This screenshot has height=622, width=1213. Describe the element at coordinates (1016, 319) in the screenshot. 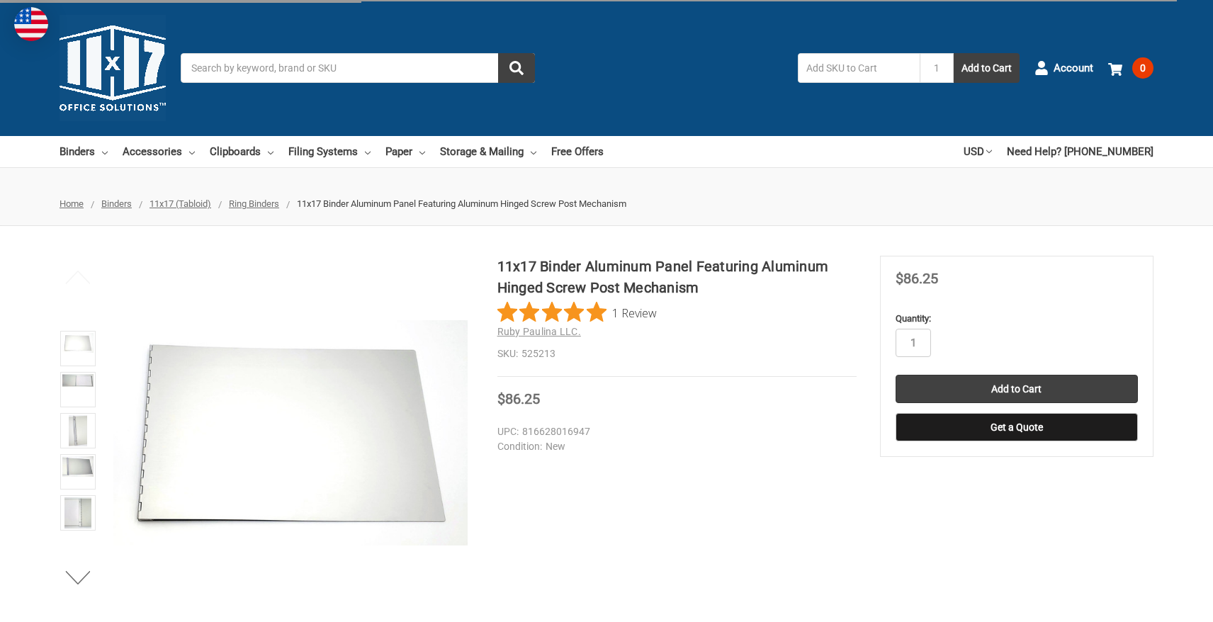

I see `label: Quantity:` at that location.